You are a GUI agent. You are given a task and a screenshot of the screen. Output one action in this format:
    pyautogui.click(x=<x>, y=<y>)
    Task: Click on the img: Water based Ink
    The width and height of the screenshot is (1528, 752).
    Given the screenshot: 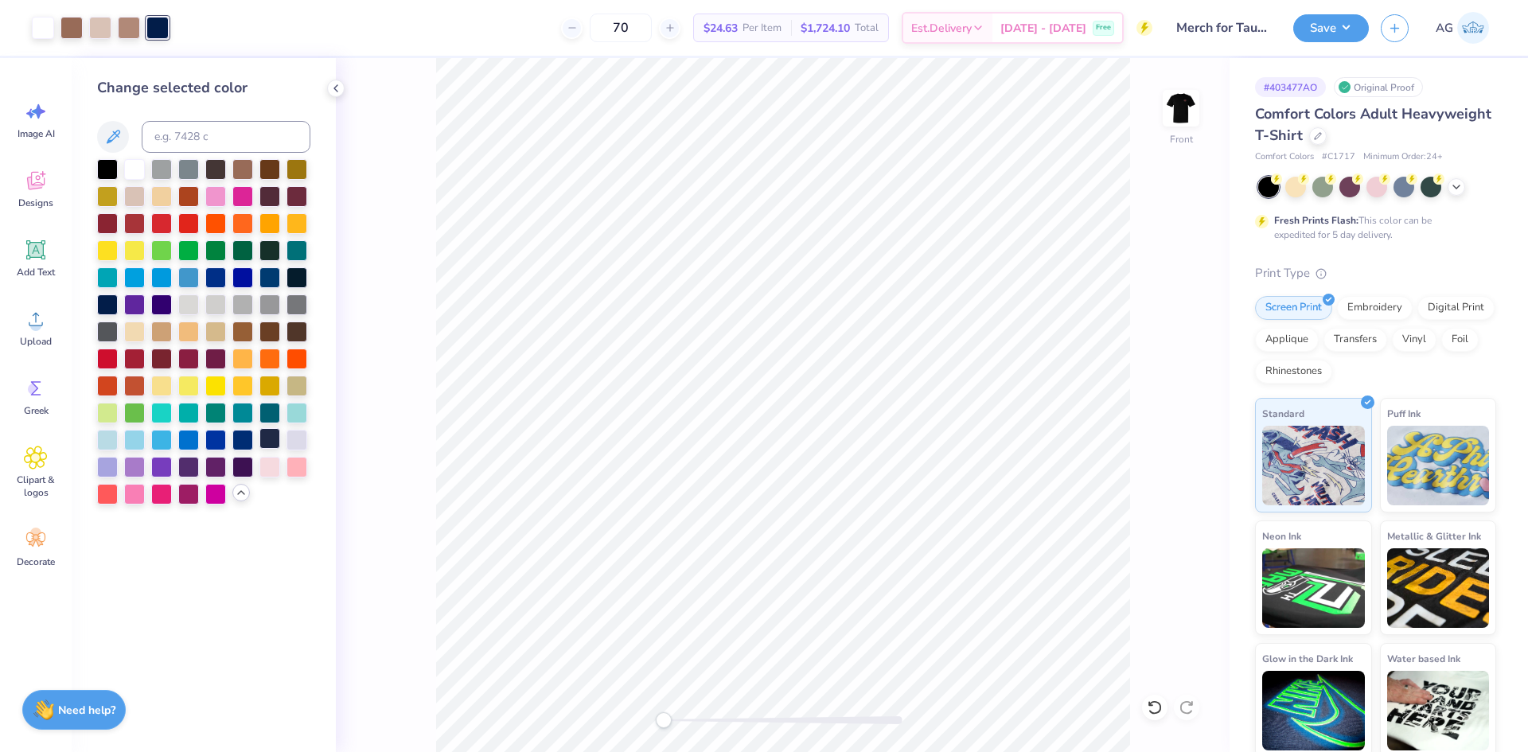 What is the action you would take?
    pyautogui.click(x=1438, y=711)
    